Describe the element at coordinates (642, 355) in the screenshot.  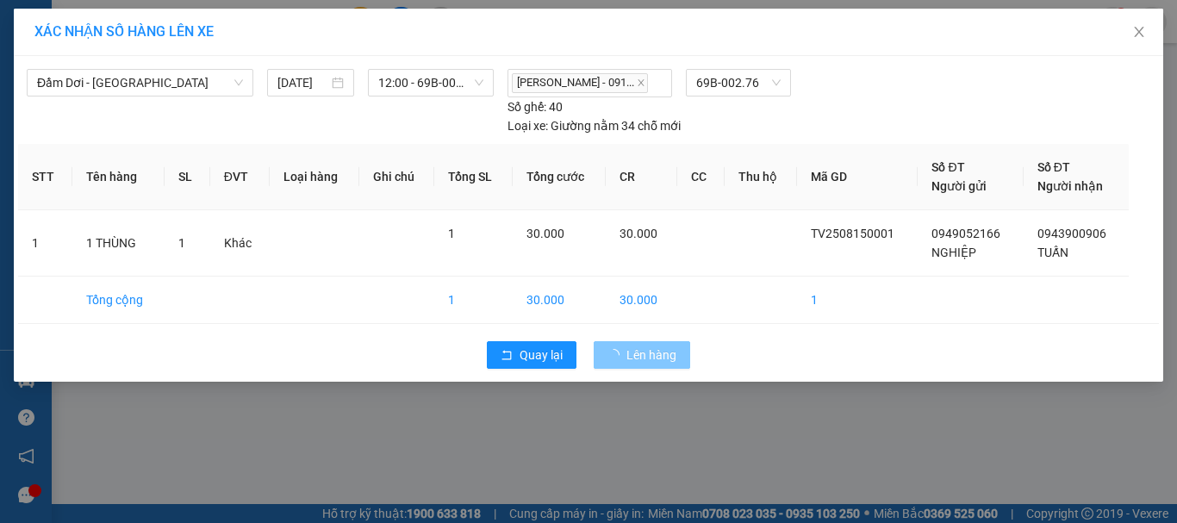
I see `button: Lên hàng` at that location.